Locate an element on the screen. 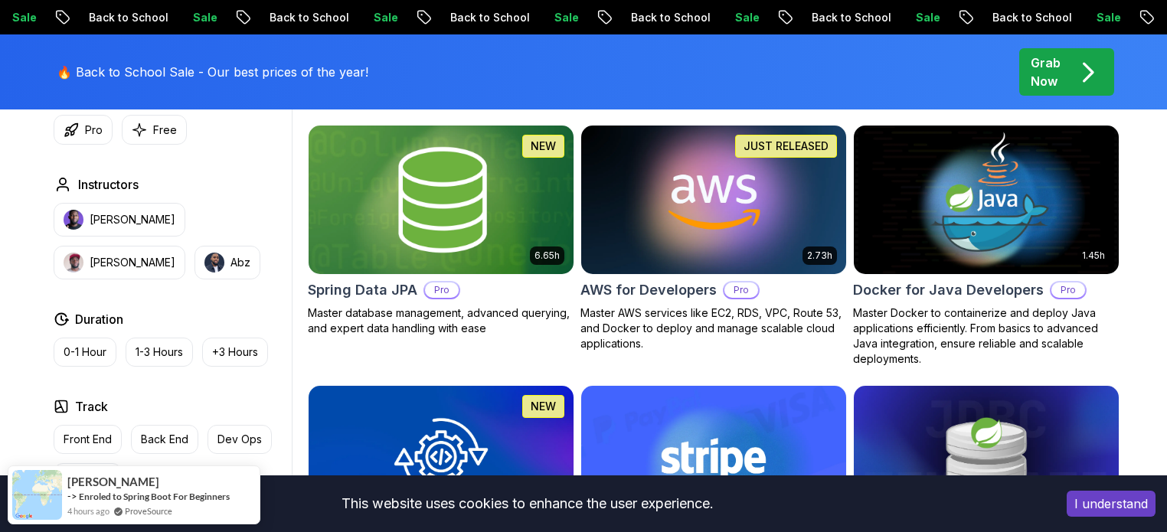 The image size is (1167, 532). a: Docker for Java Developers card1.45hDocker for Java DevelopersProMaster Docker to containerize an... is located at coordinates (986, 246).